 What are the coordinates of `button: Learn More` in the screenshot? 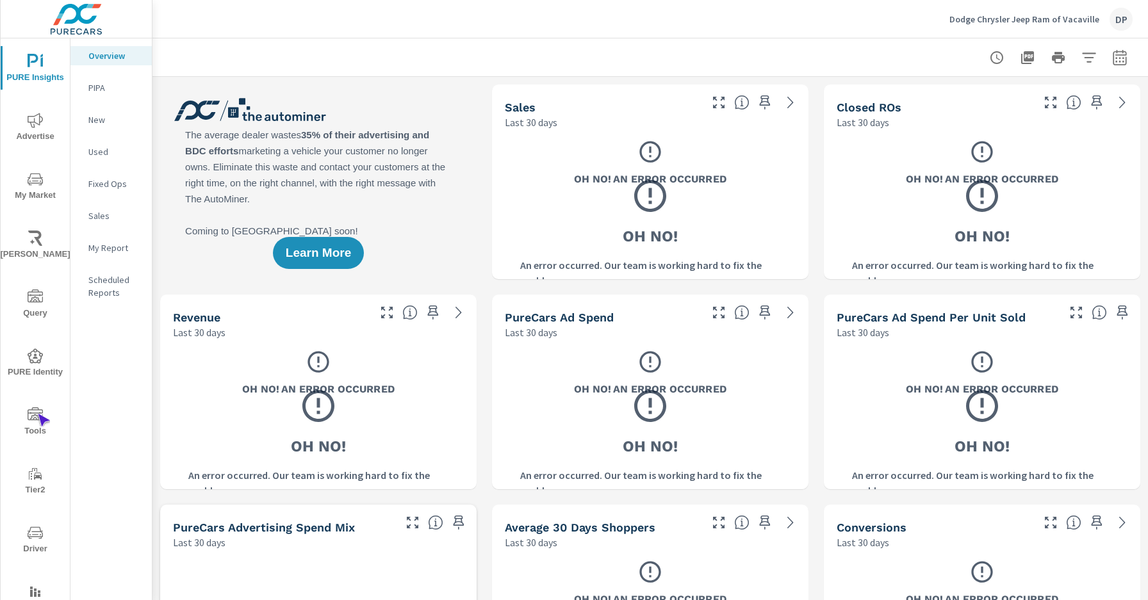 It's located at (318, 253).